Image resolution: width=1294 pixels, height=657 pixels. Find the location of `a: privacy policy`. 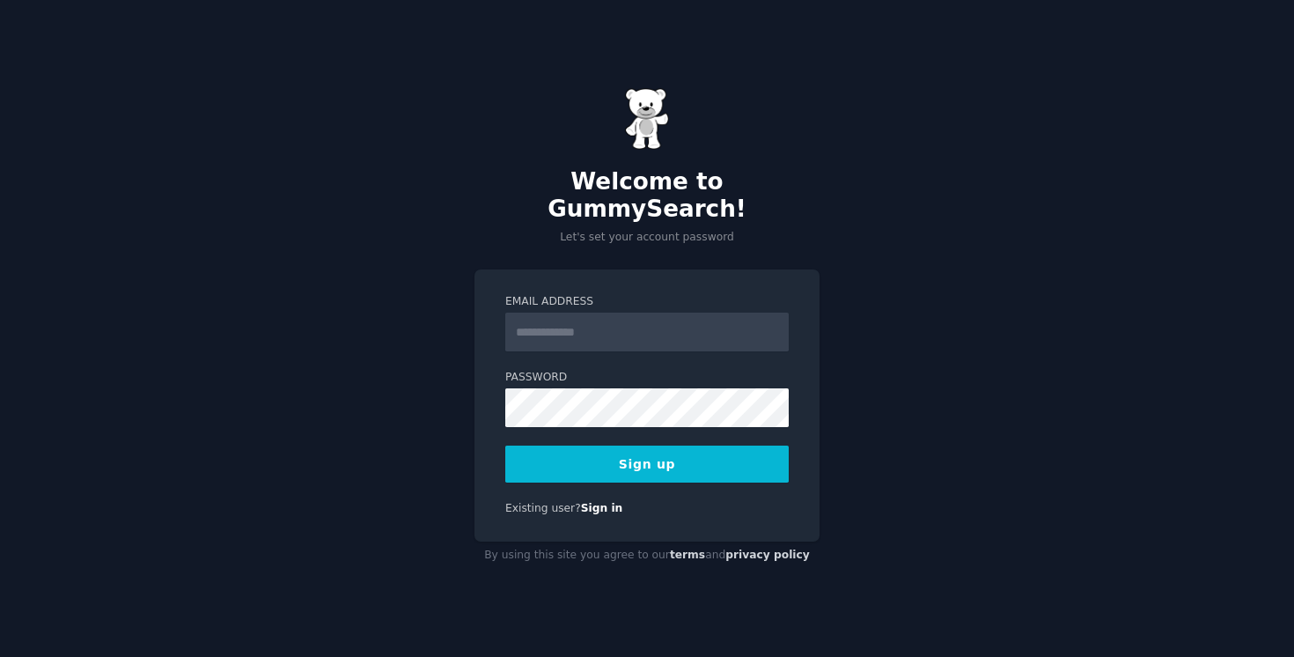

a: privacy policy is located at coordinates (768, 555).